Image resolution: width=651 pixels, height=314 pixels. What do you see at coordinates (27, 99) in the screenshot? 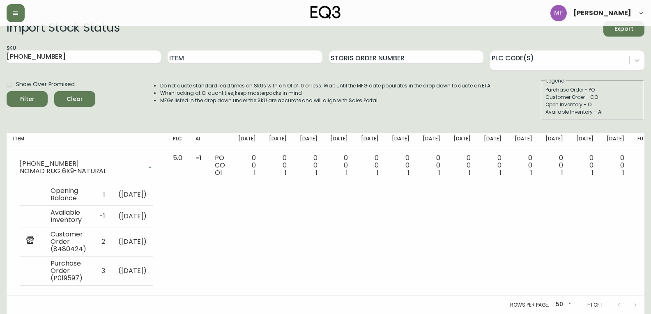
I see `button: Filter` at bounding box center [27, 99].